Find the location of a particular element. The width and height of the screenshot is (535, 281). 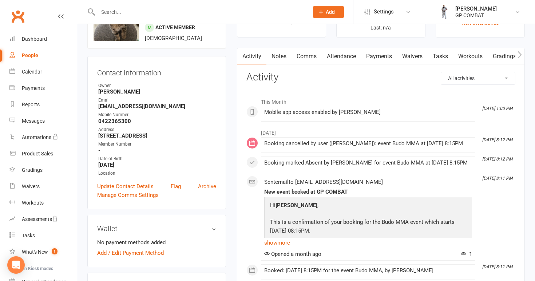

span: Settings is located at coordinates (384, 12).